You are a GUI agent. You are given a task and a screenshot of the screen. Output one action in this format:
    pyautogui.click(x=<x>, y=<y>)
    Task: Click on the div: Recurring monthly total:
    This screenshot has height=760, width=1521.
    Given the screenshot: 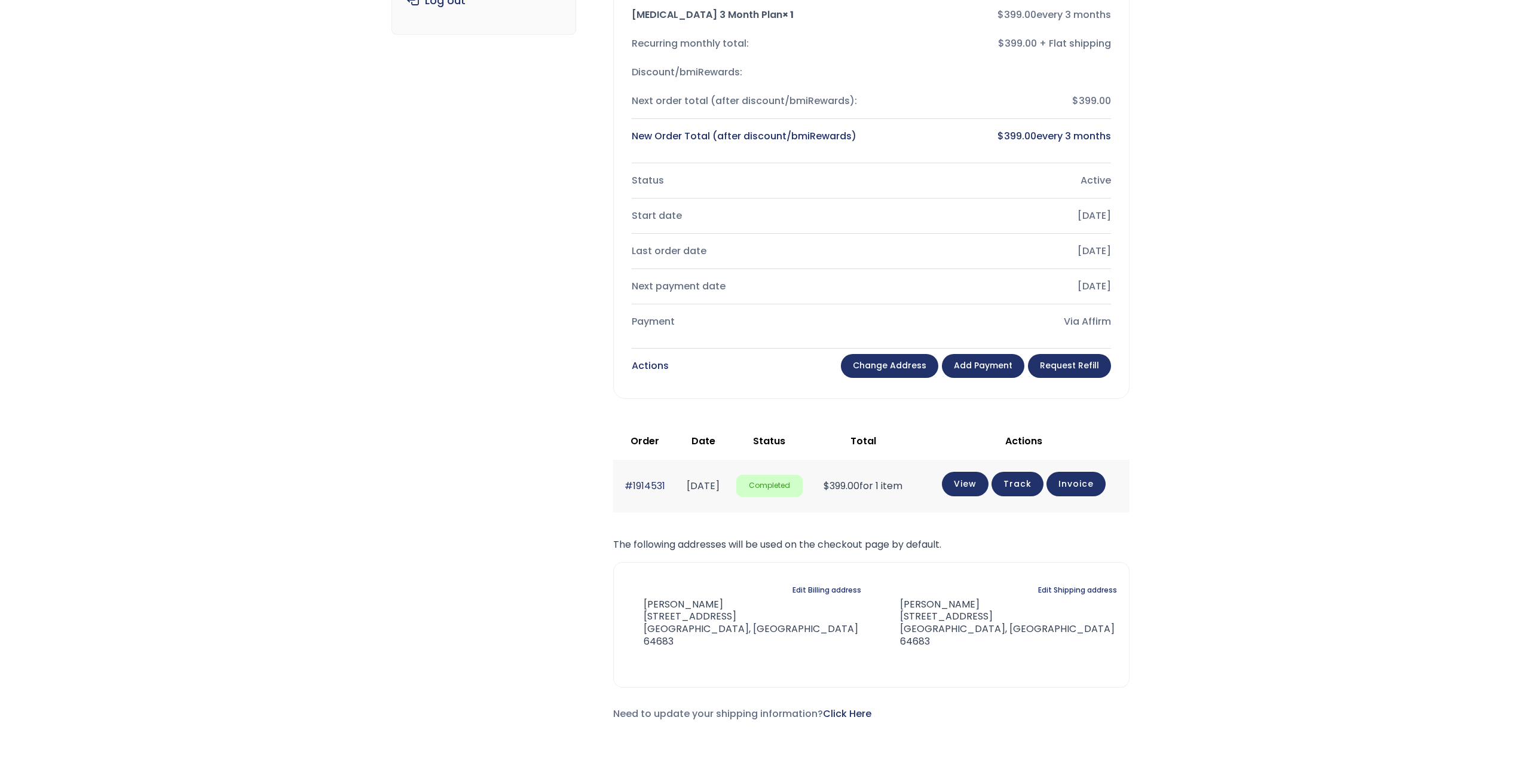 What is the action you would take?
    pyautogui.click(x=747, y=44)
    